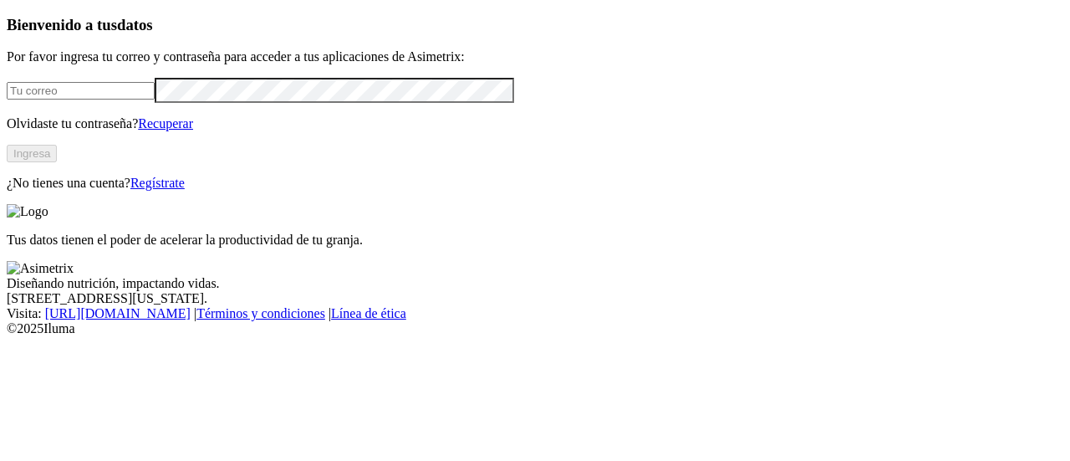 The width and height of the screenshot is (1070, 461). What do you see at coordinates (369, 313) in the screenshot?
I see `a: Línea de ética` at bounding box center [369, 313].